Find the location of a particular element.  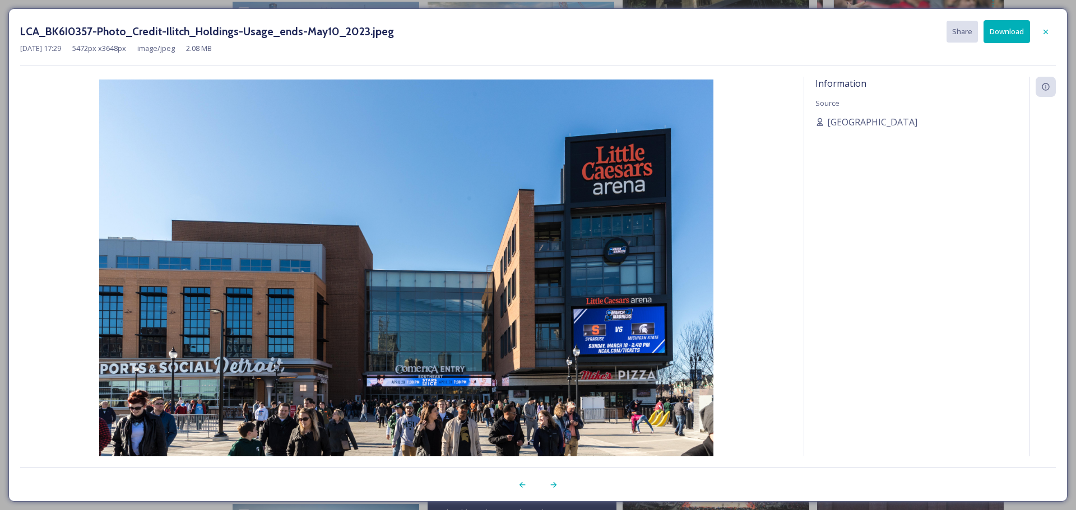

button: Share is located at coordinates (962, 31).